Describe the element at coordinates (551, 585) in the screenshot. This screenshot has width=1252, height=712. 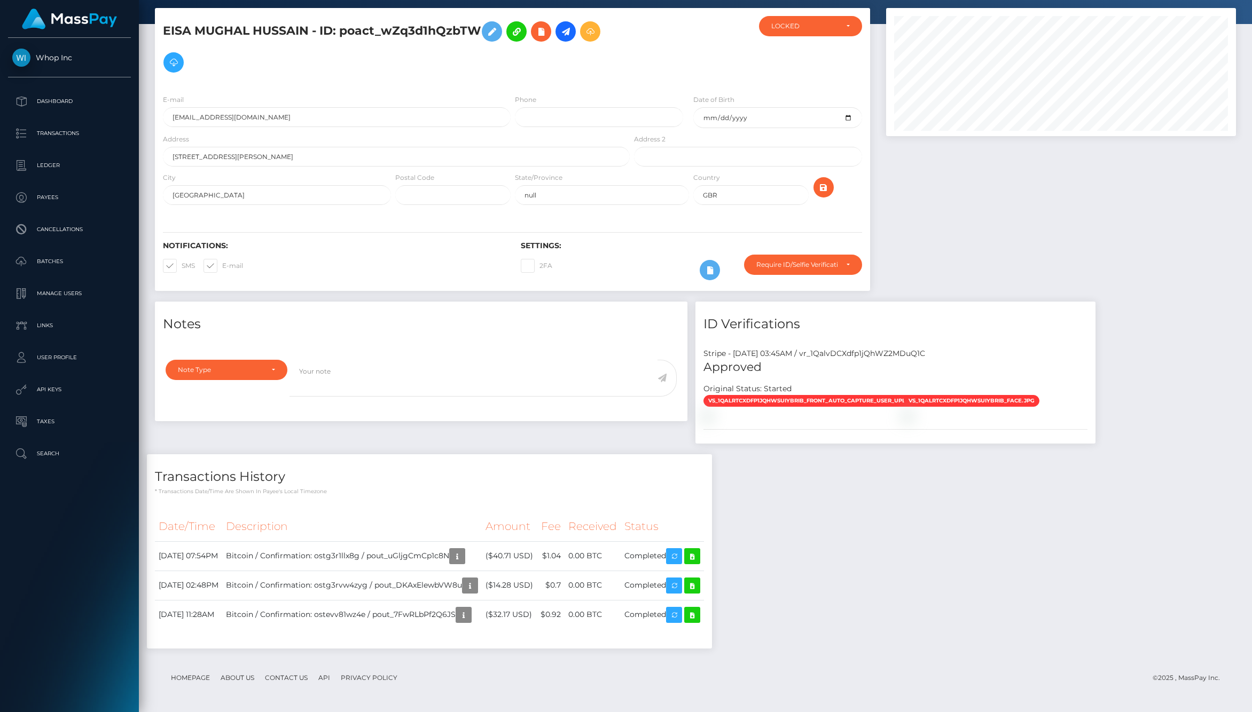
I see `td: $0.7` at that location.